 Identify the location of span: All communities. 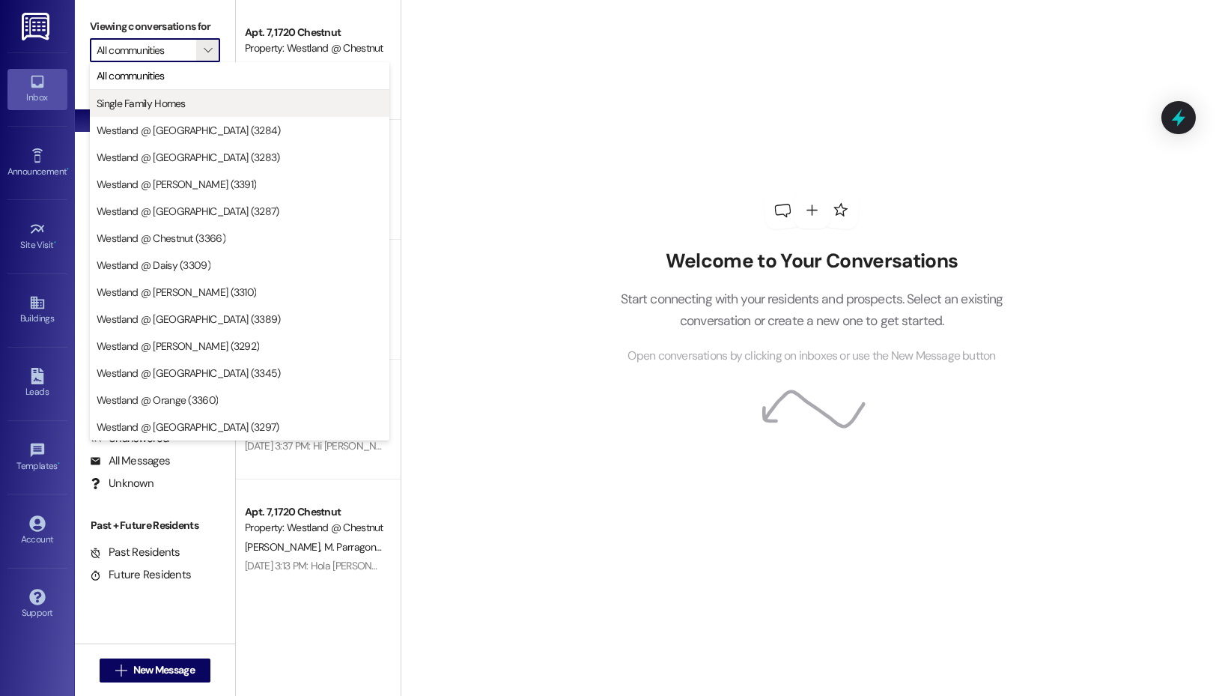
(130, 76).